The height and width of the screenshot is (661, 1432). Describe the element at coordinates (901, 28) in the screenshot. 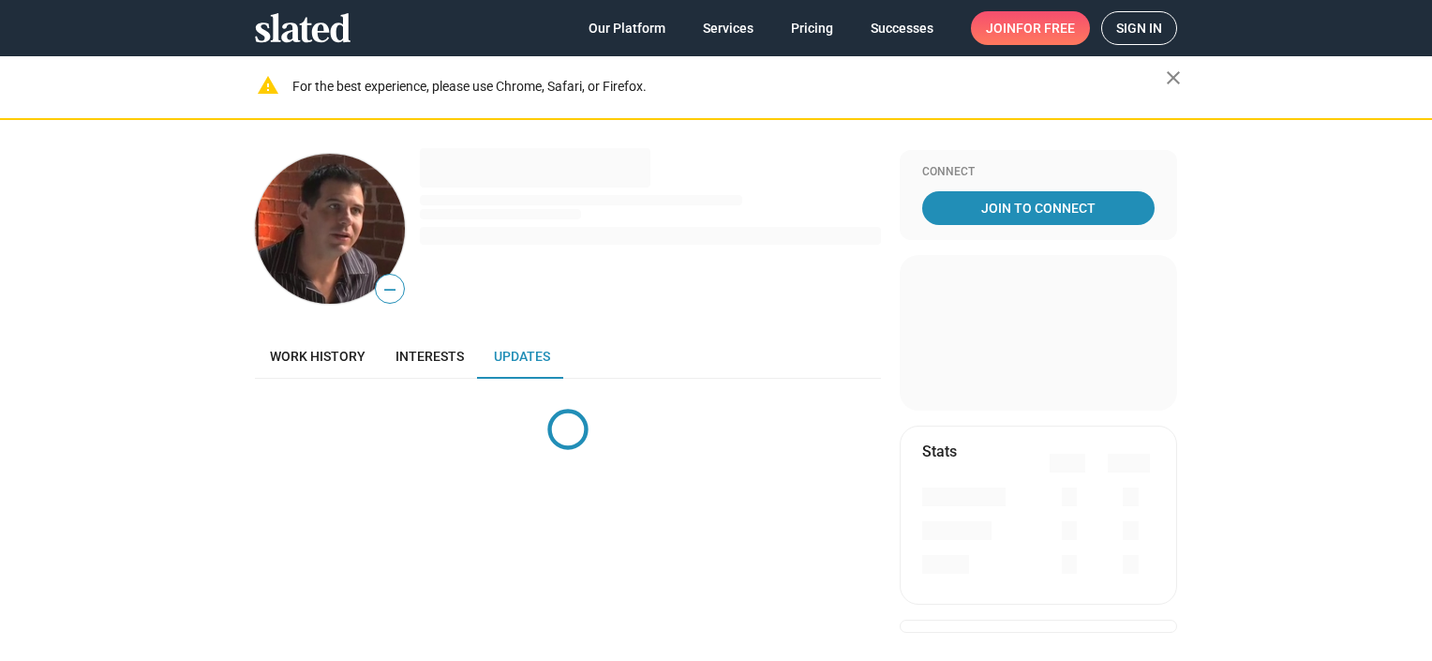

I see `span: Successes` at that location.